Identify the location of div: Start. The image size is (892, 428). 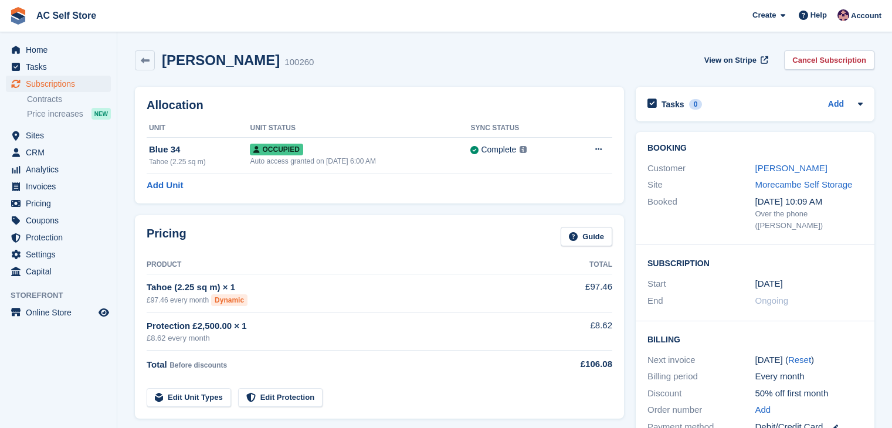
(701, 284).